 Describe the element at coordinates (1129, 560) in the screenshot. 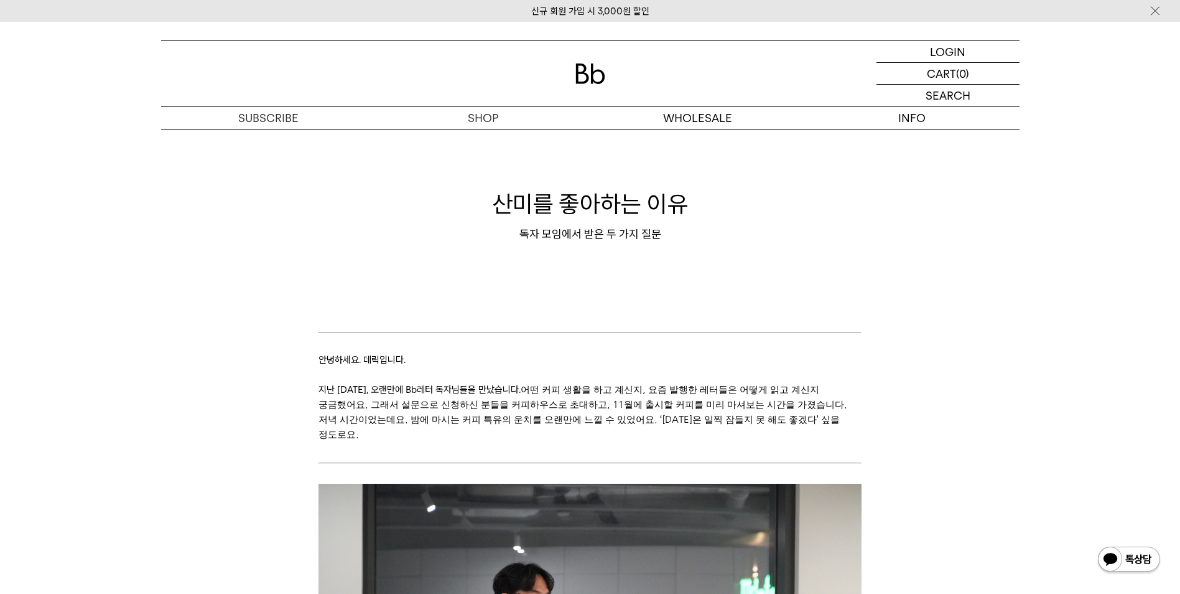

I see `img: 카카오톡 채널 1:1 채팅 버튼` at that location.